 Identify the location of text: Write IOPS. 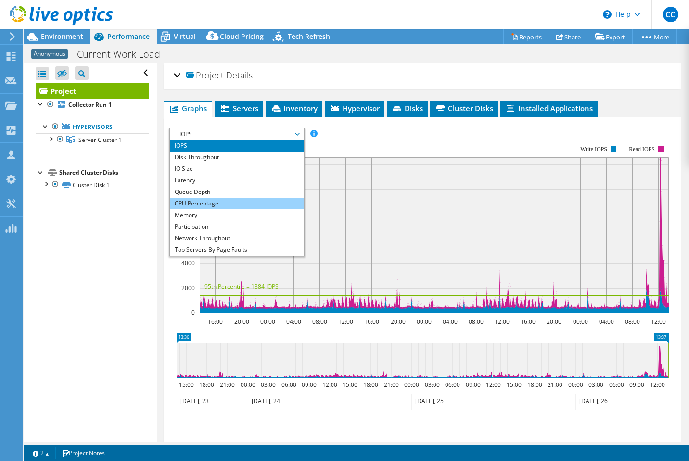
(594, 149).